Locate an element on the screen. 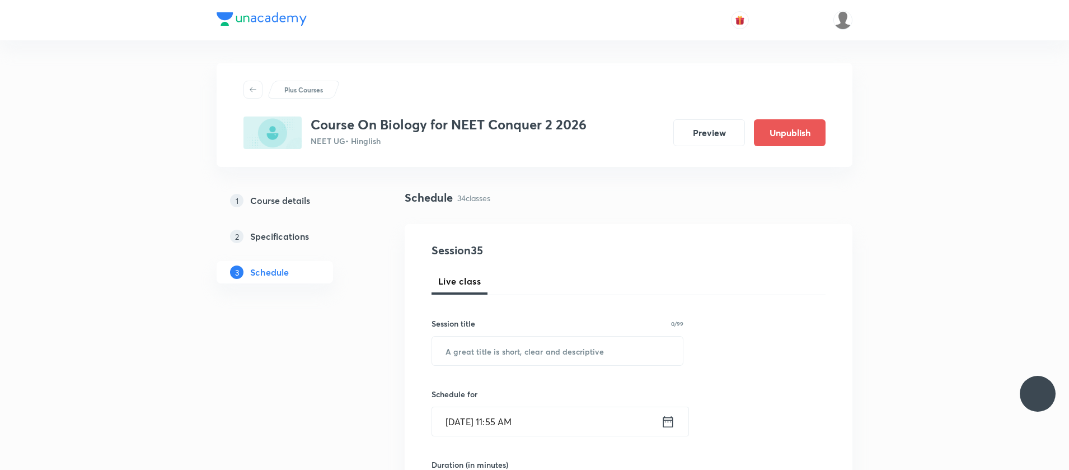 This screenshot has width=1069, height=470. h5: Course details is located at coordinates (280, 200).